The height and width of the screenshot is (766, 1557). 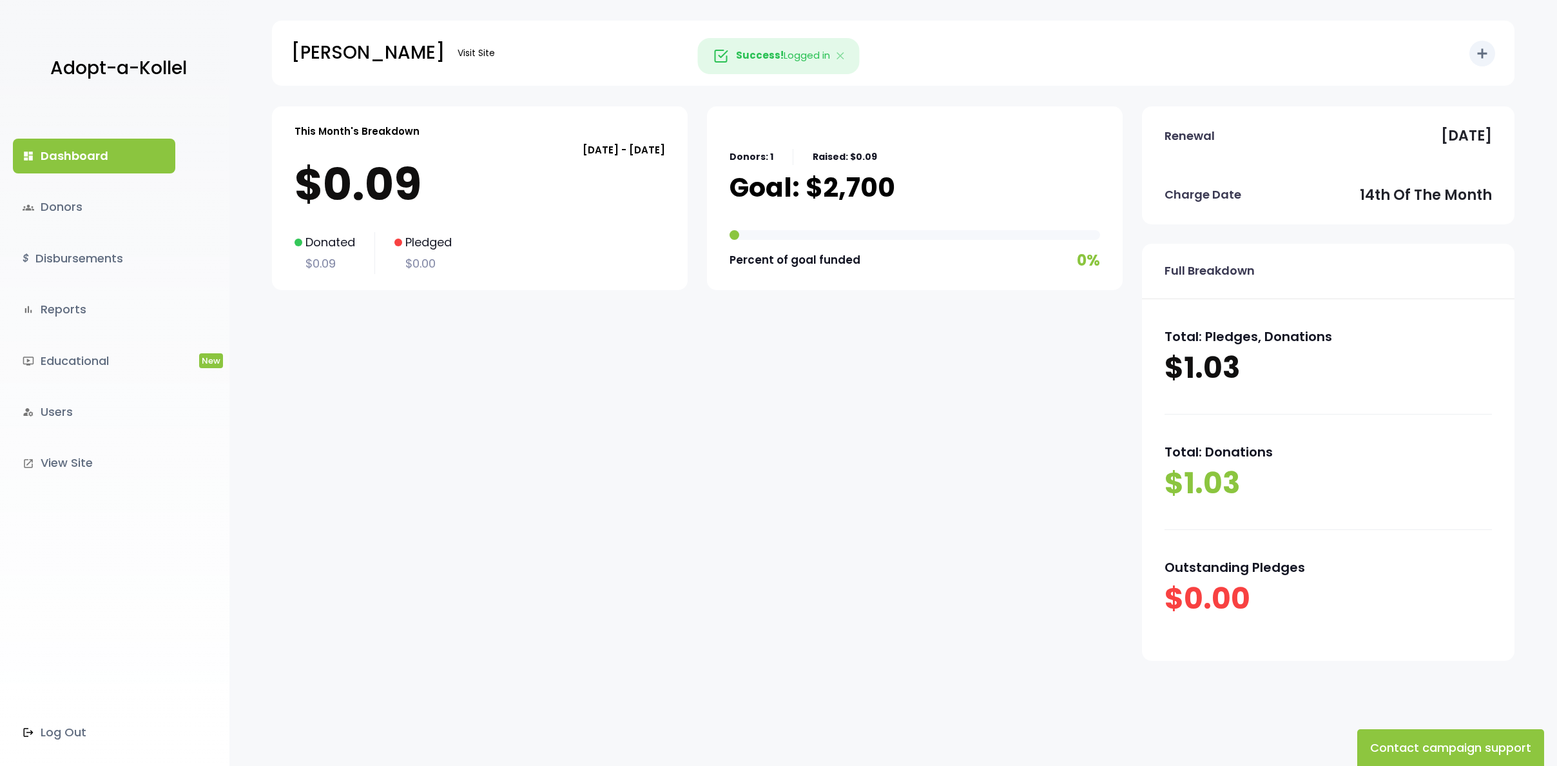 I want to click on p: Goal: $2,700, so click(x=812, y=188).